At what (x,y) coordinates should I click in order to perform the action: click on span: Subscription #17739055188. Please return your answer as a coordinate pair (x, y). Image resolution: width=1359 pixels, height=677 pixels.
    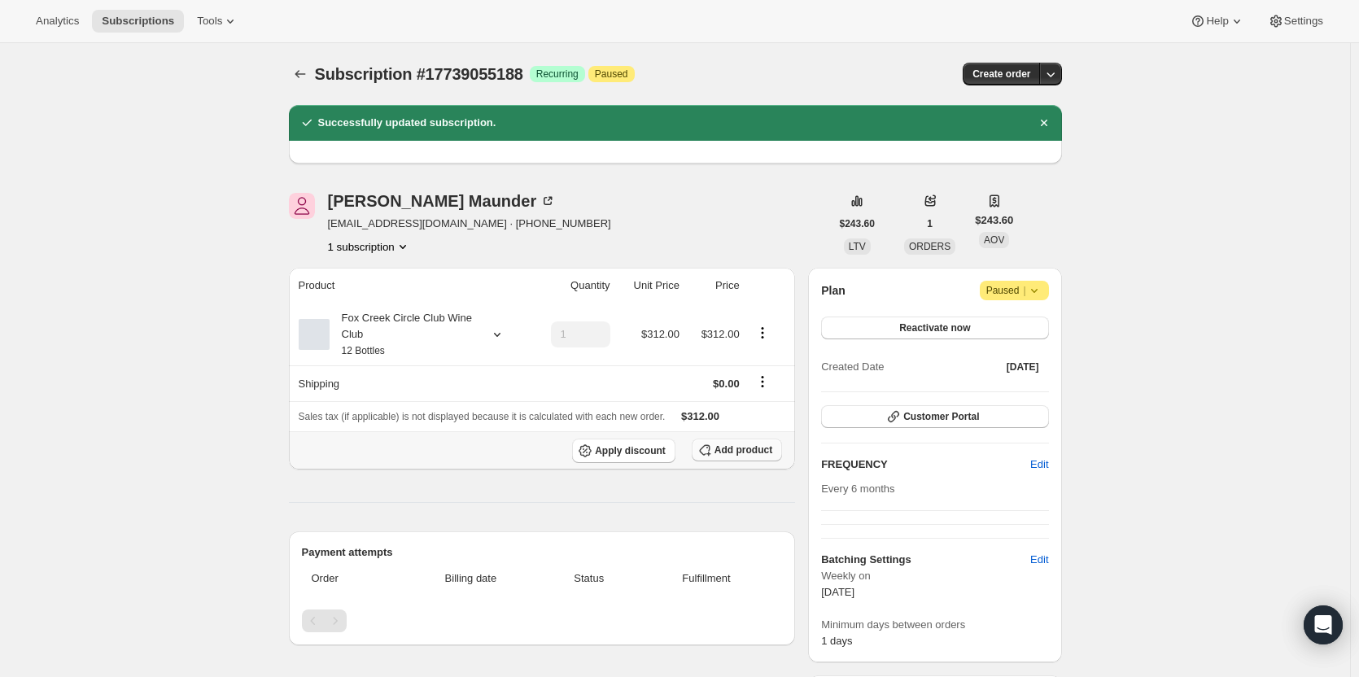
    Looking at the image, I should click on (419, 74).